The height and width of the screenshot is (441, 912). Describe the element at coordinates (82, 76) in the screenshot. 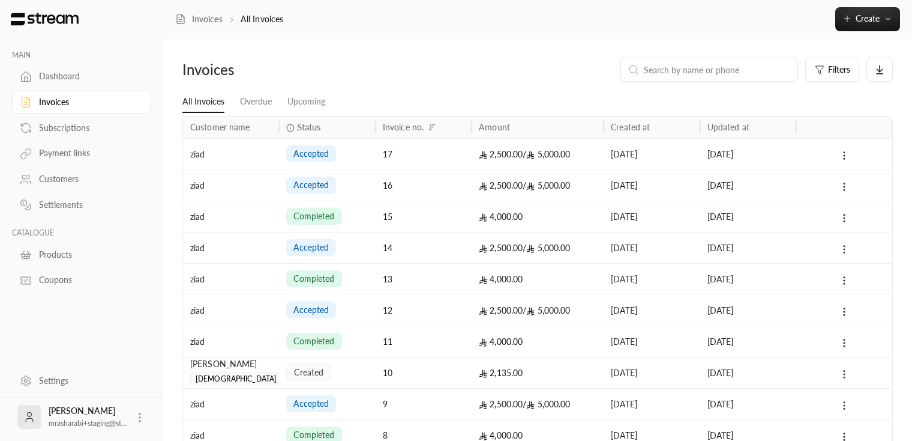

I see `a: Dashboard` at that location.